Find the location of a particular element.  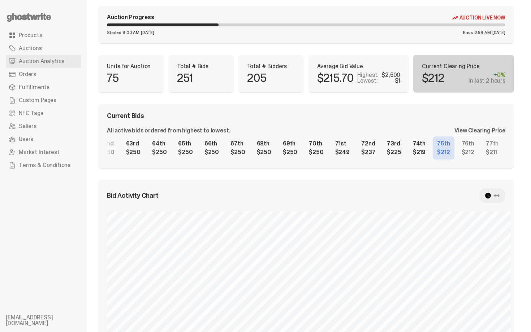

p: Total # Bidders is located at coordinates (271, 66).